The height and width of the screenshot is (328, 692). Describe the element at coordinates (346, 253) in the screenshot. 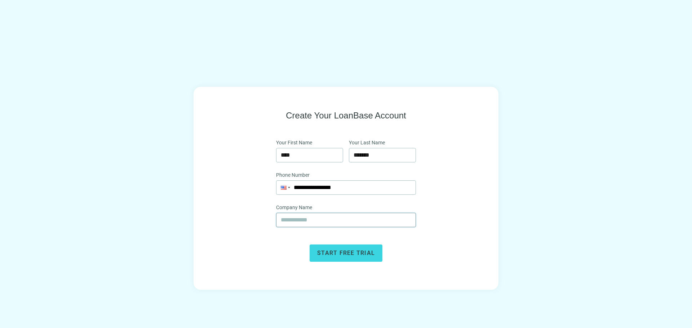

I see `button: Start free trial` at that location.